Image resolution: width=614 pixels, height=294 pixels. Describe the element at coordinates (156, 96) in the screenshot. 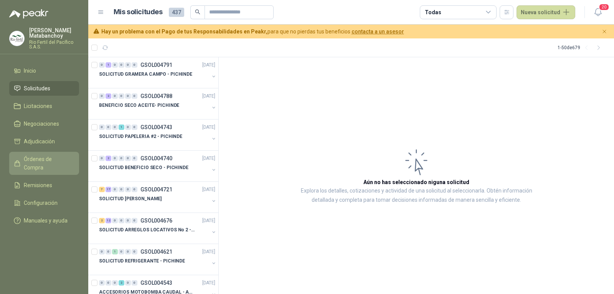

I see `p: GSOL004788` at that location.